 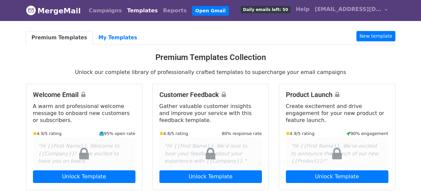 What do you see at coordinates (118, 38) in the screenshot?
I see `a: My Templates` at bounding box center [118, 38].